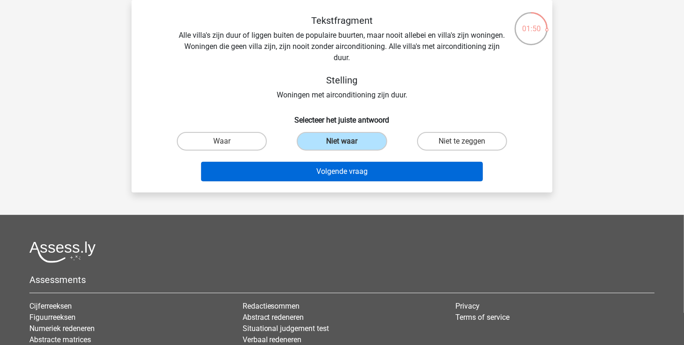 This screenshot has height=345, width=684. What do you see at coordinates (342, 58) in the screenshot?
I see `div: Alle villa's zijn duur of liggen buiten de populaire buurten, maar nooit allebei en villa's zijn ...` at bounding box center [342, 58].